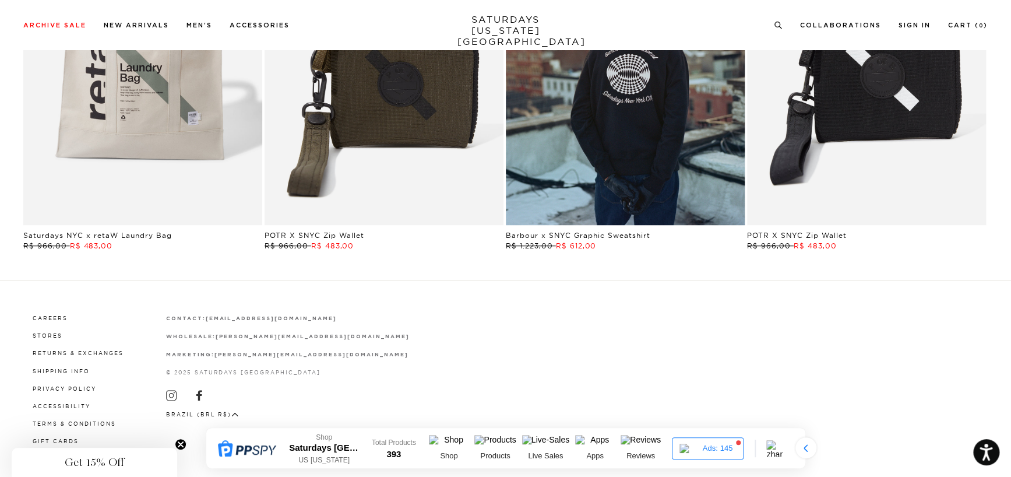 The image size is (1011, 477). What do you see at coordinates (97, 235) in the screenshot?
I see `a: Saturdays NYC x retaW Laundry Bag` at bounding box center [97, 235].